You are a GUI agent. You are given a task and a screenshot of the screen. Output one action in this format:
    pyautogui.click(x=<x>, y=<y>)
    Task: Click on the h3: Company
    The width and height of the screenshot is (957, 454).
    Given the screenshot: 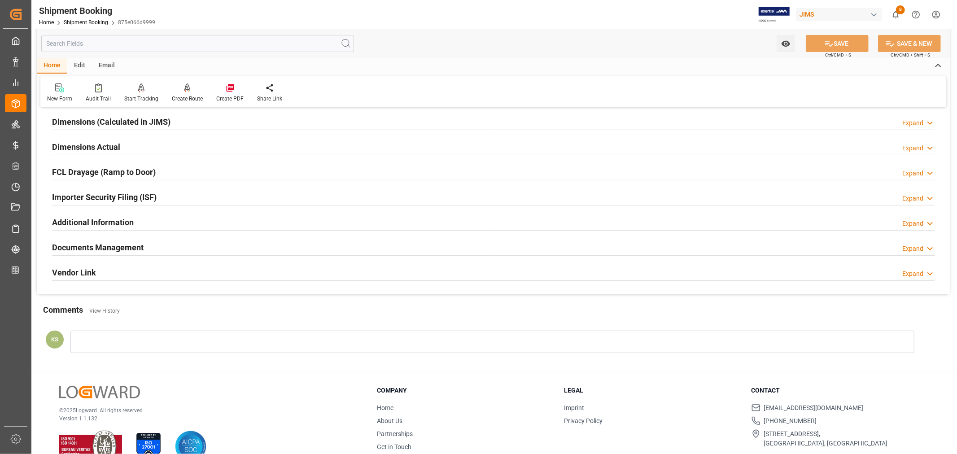 What is the action you would take?
    pyautogui.click(x=465, y=391)
    